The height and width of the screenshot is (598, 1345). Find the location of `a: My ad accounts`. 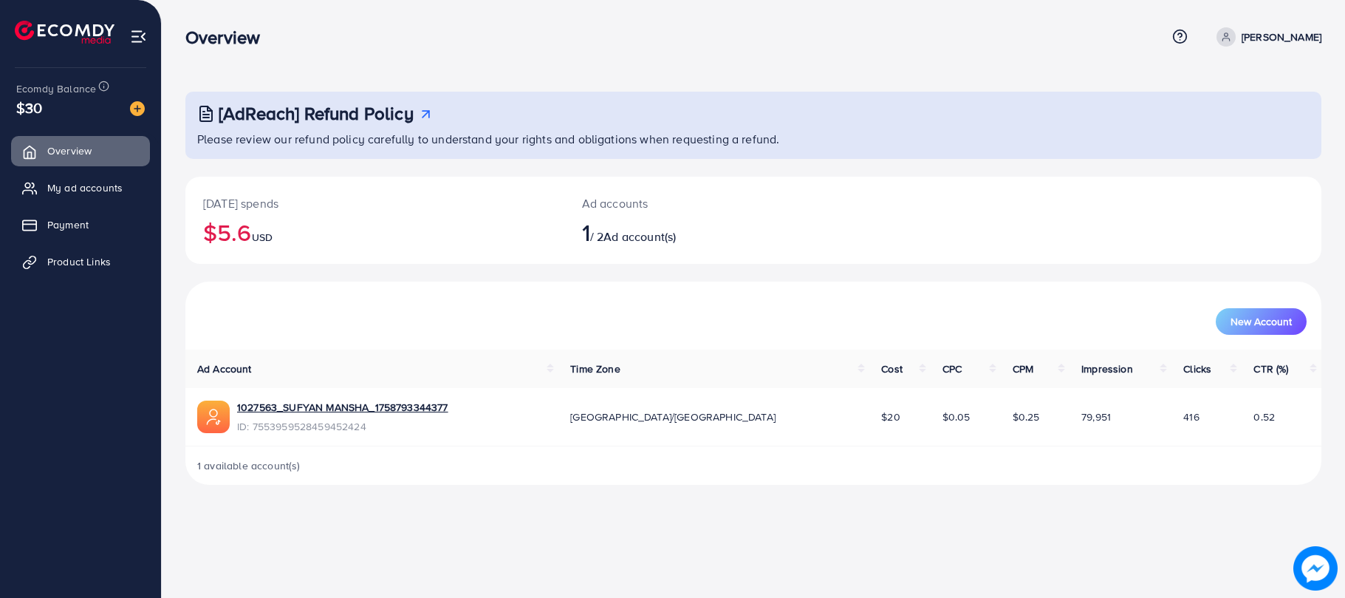

a: My ad accounts is located at coordinates (81, 188).